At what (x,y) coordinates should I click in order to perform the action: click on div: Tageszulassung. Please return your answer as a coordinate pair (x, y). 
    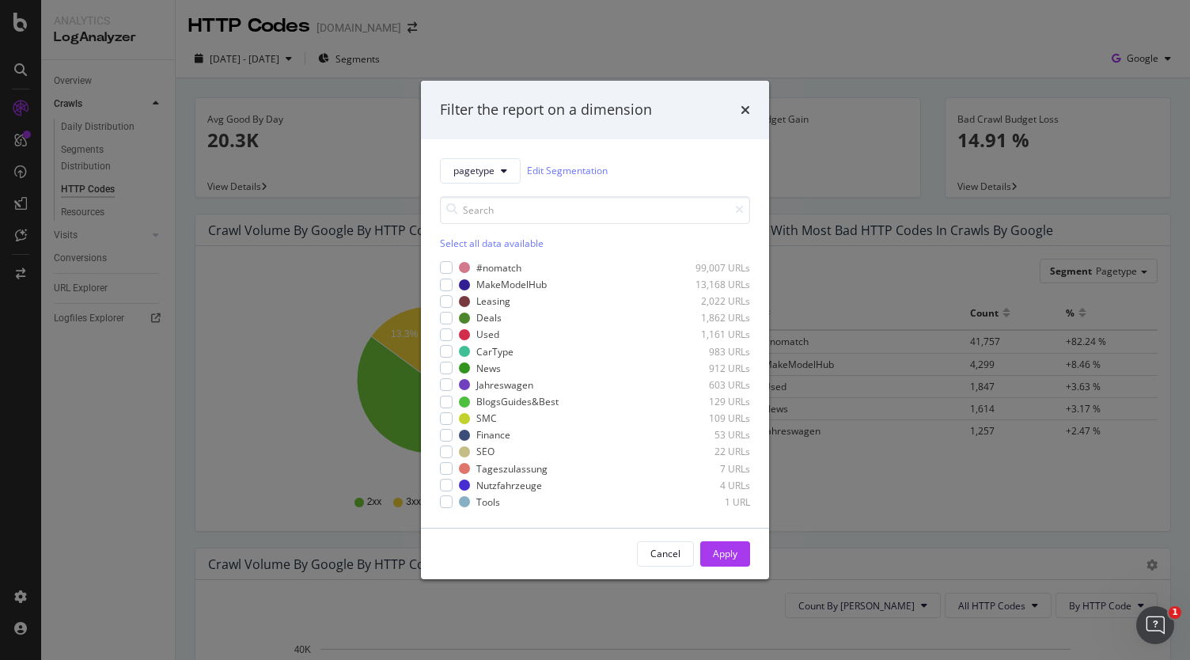
    Looking at the image, I should click on (512, 469).